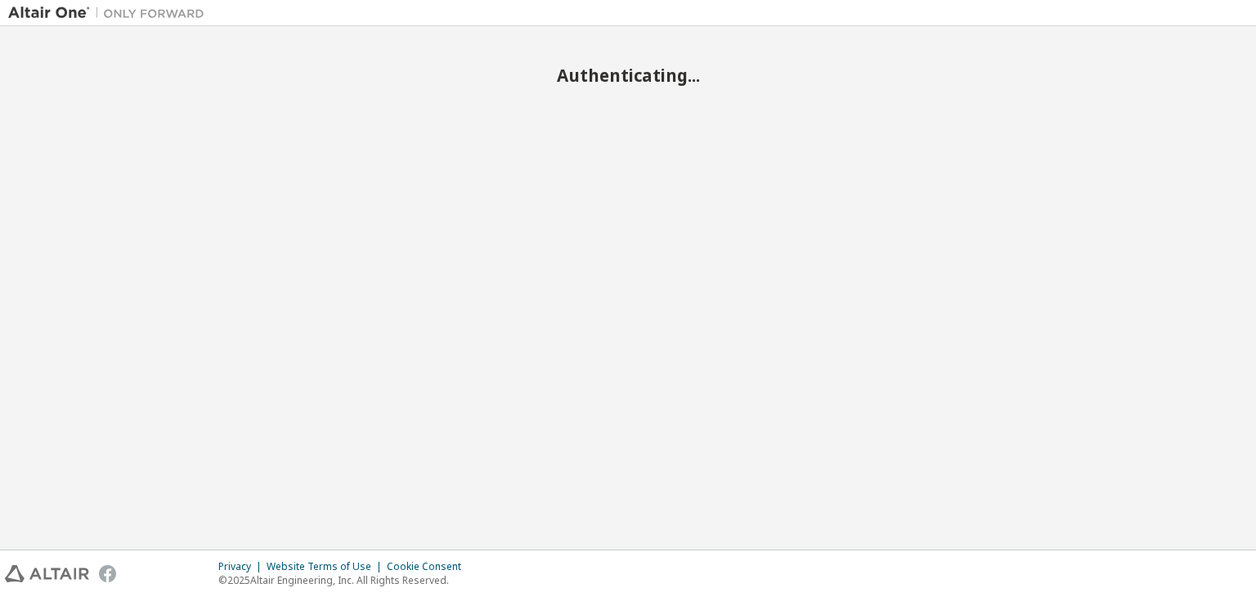 This screenshot has width=1256, height=597. Describe the element at coordinates (242, 567) in the screenshot. I see `div: Privacy` at that location.